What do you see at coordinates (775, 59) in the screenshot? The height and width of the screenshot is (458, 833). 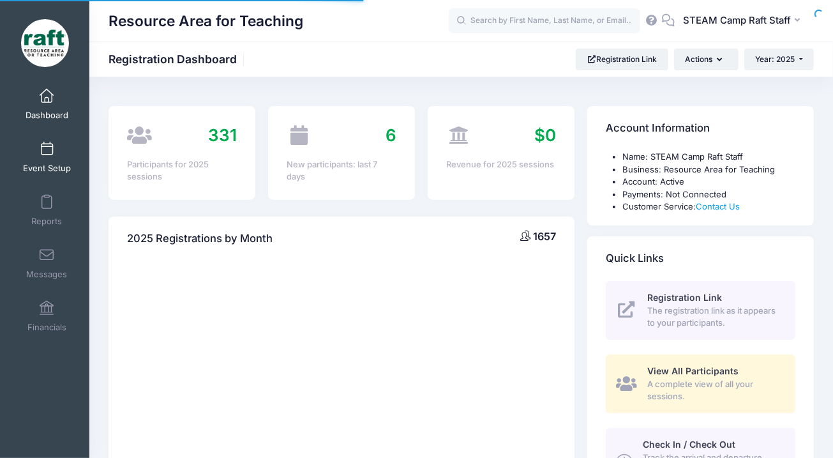 I see `span: Year: 2025` at bounding box center [775, 59].